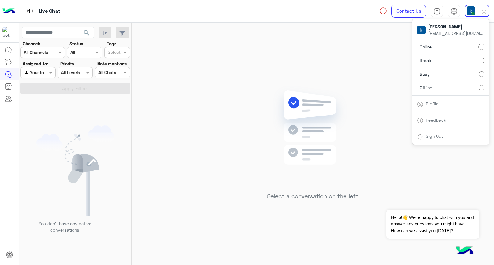  What do you see at coordinates (75, 170) in the screenshot?
I see `img: empty users` at bounding box center [75, 170].